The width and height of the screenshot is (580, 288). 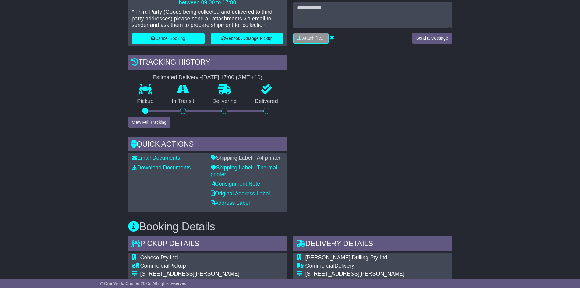 What do you see at coordinates (146, 101) in the screenshot?
I see `p: Pickup` at bounding box center [146, 101].